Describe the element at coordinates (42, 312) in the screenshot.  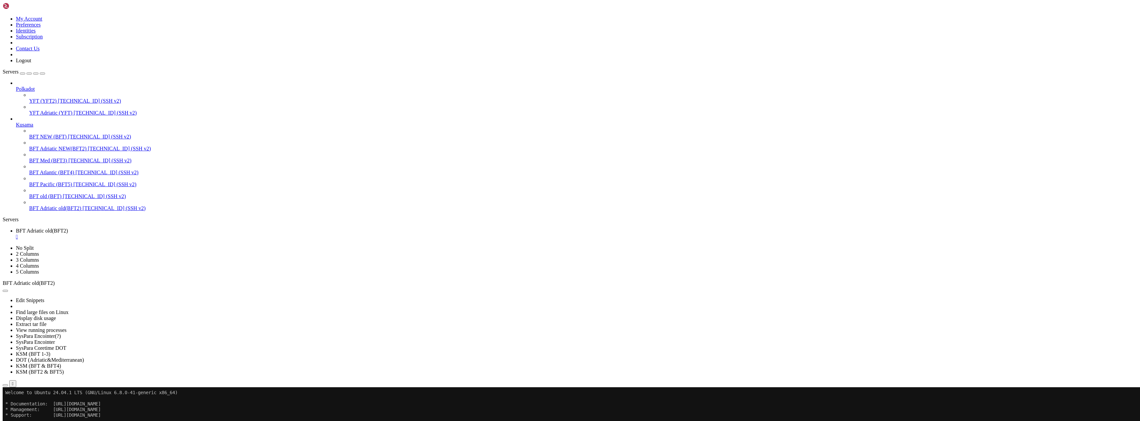
I see `a: Find large files on Linux` at that location.